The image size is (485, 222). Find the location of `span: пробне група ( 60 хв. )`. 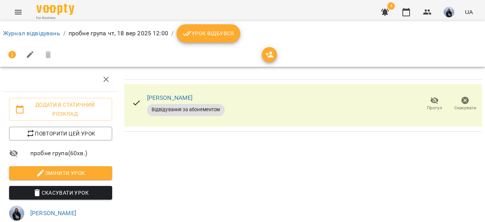

span: пробне група ( 60 хв. ) is located at coordinates (71, 153).